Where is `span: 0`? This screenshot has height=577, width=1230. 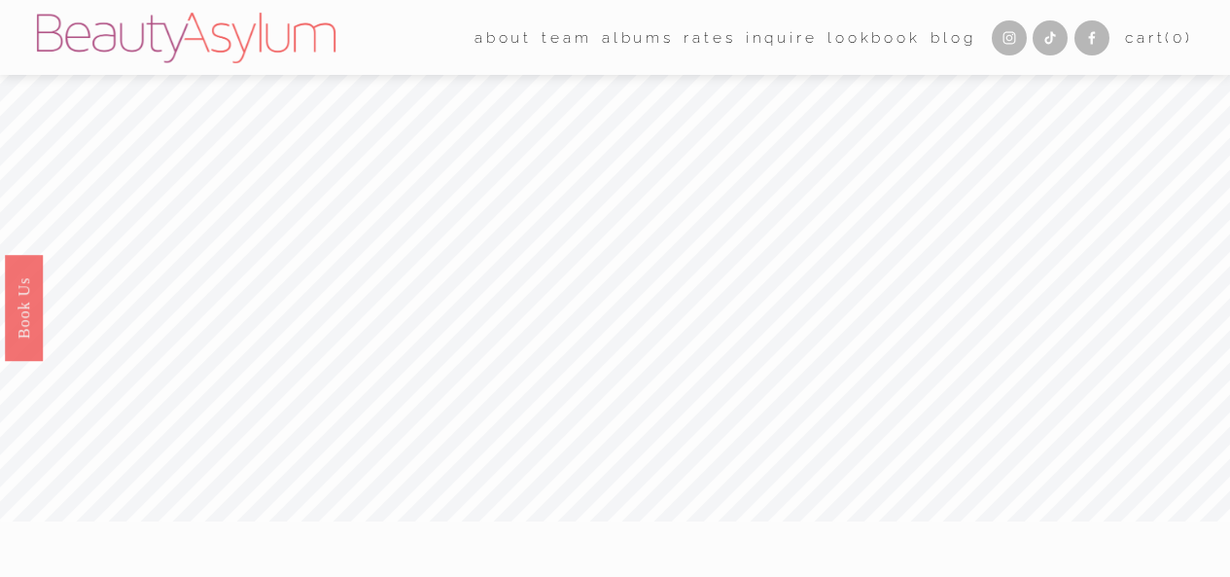 span: 0 is located at coordinates (1179, 37).